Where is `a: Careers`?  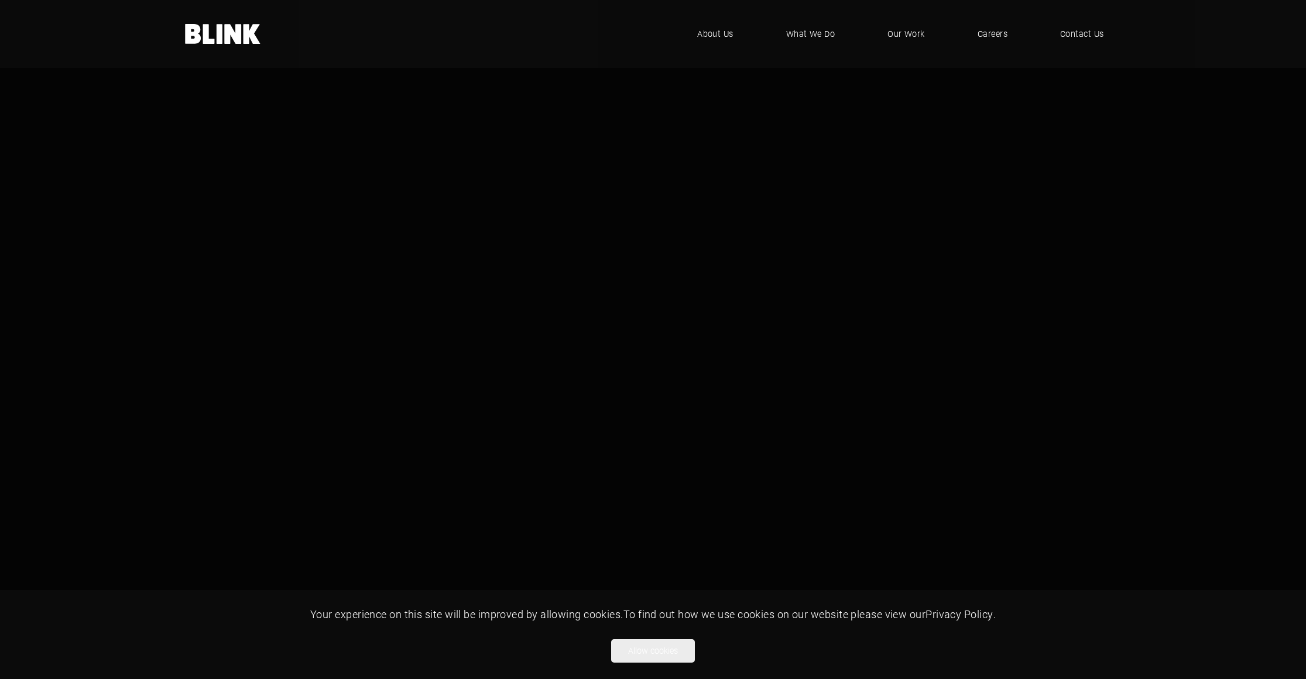
a: Careers is located at coordinates (992, 34).